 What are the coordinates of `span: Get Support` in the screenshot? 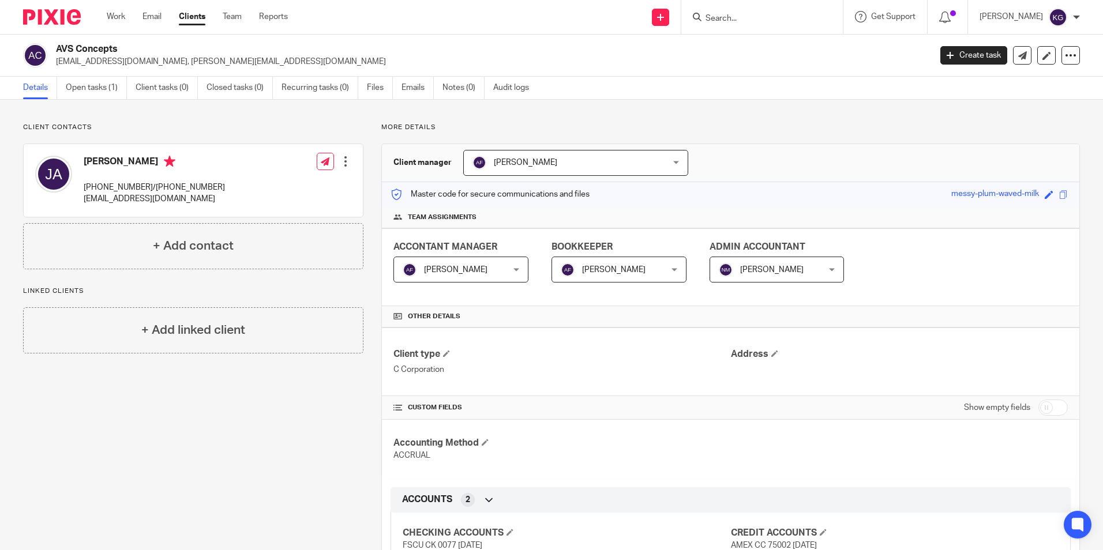 It's located at (893, 17).